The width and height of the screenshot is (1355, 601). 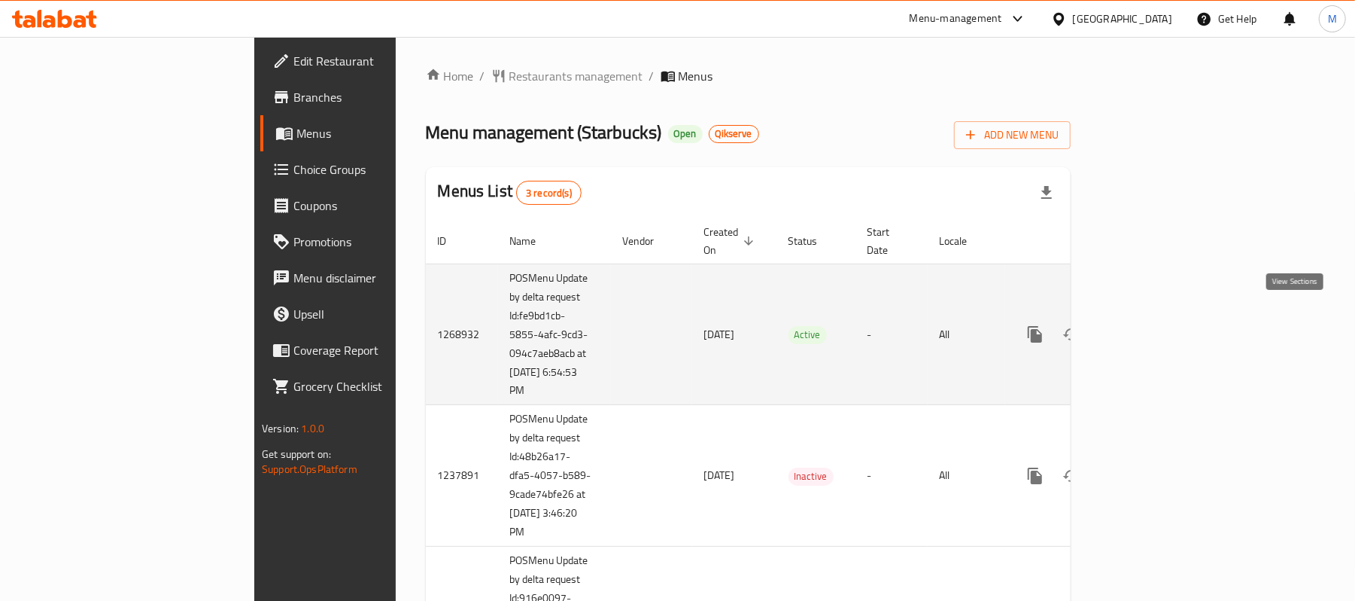 I want to click on a: Promotions, so click(x=370, y=242).